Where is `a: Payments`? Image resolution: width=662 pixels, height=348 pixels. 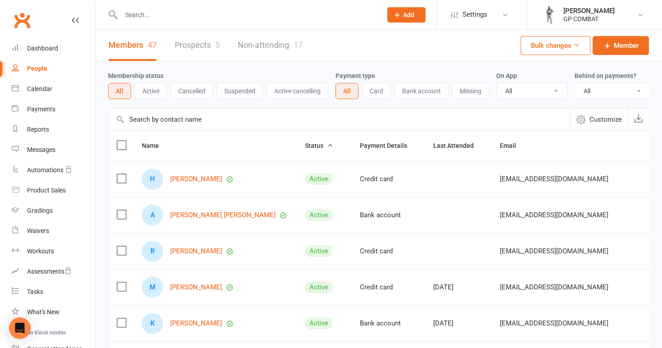 a: Payments is located at coordinates (53, 109).